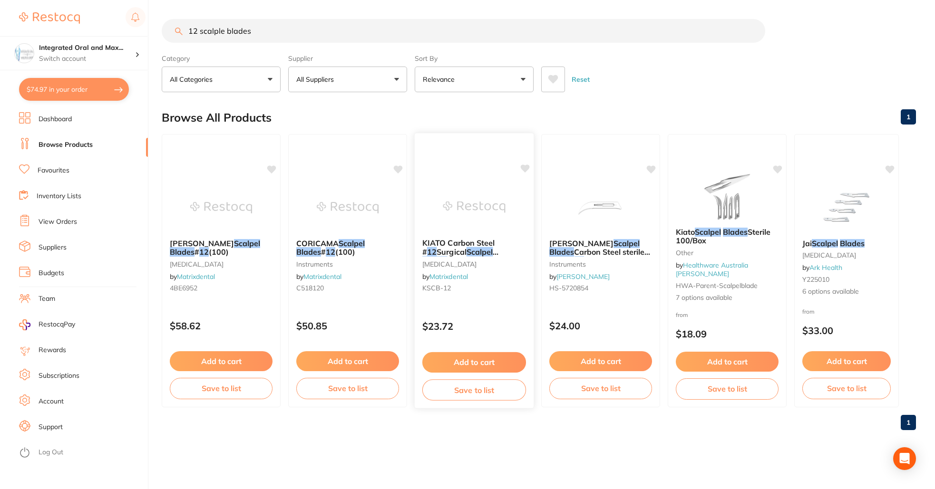  Describe the element at coordinates (348, 79) in the screenshot. I see `button: All Suppliers` at that location.